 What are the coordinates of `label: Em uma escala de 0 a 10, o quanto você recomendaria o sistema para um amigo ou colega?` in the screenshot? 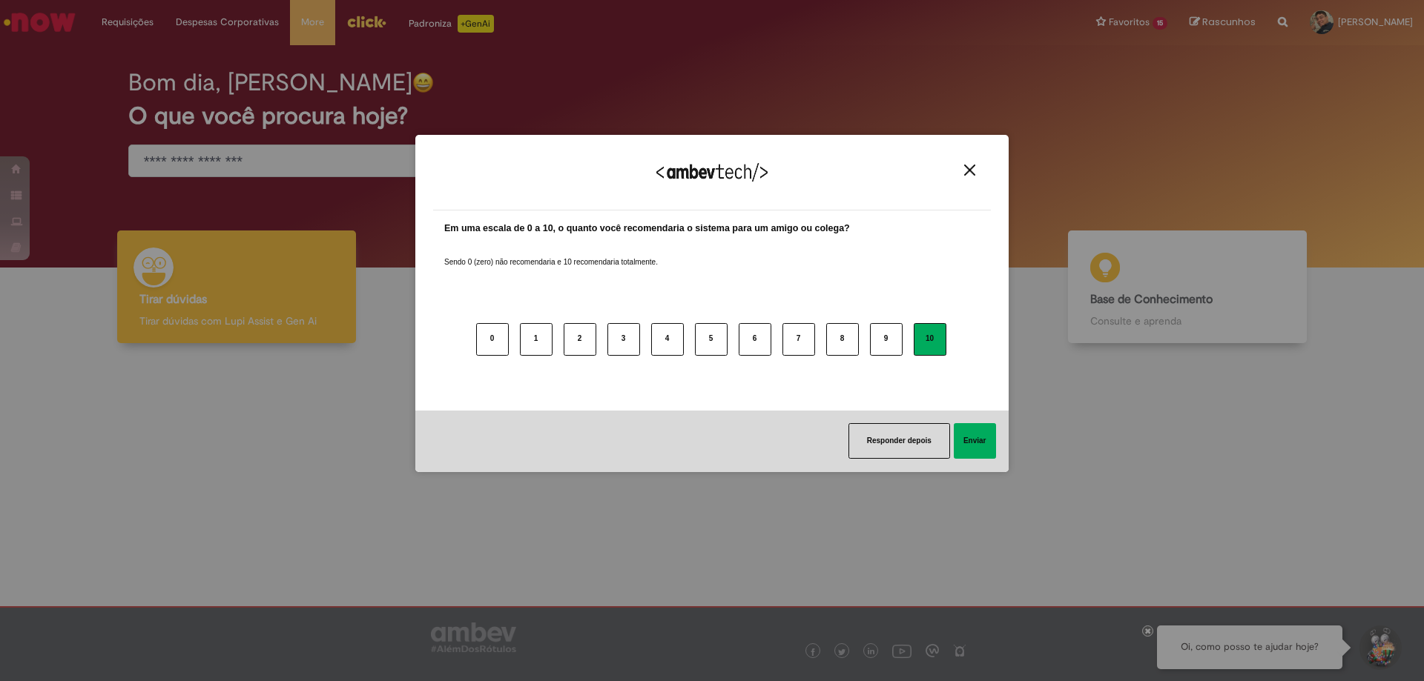 It's located at (647, 228).